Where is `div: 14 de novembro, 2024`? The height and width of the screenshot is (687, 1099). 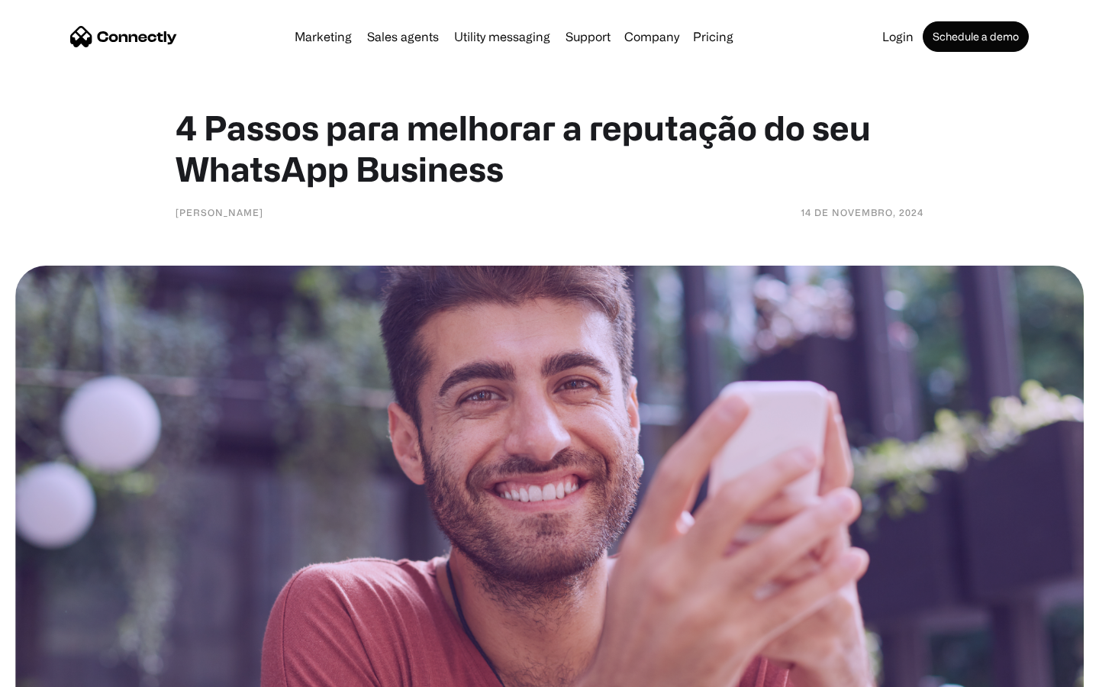 div: 14 de novembro, 2024 is located at coordinates (862, 212).